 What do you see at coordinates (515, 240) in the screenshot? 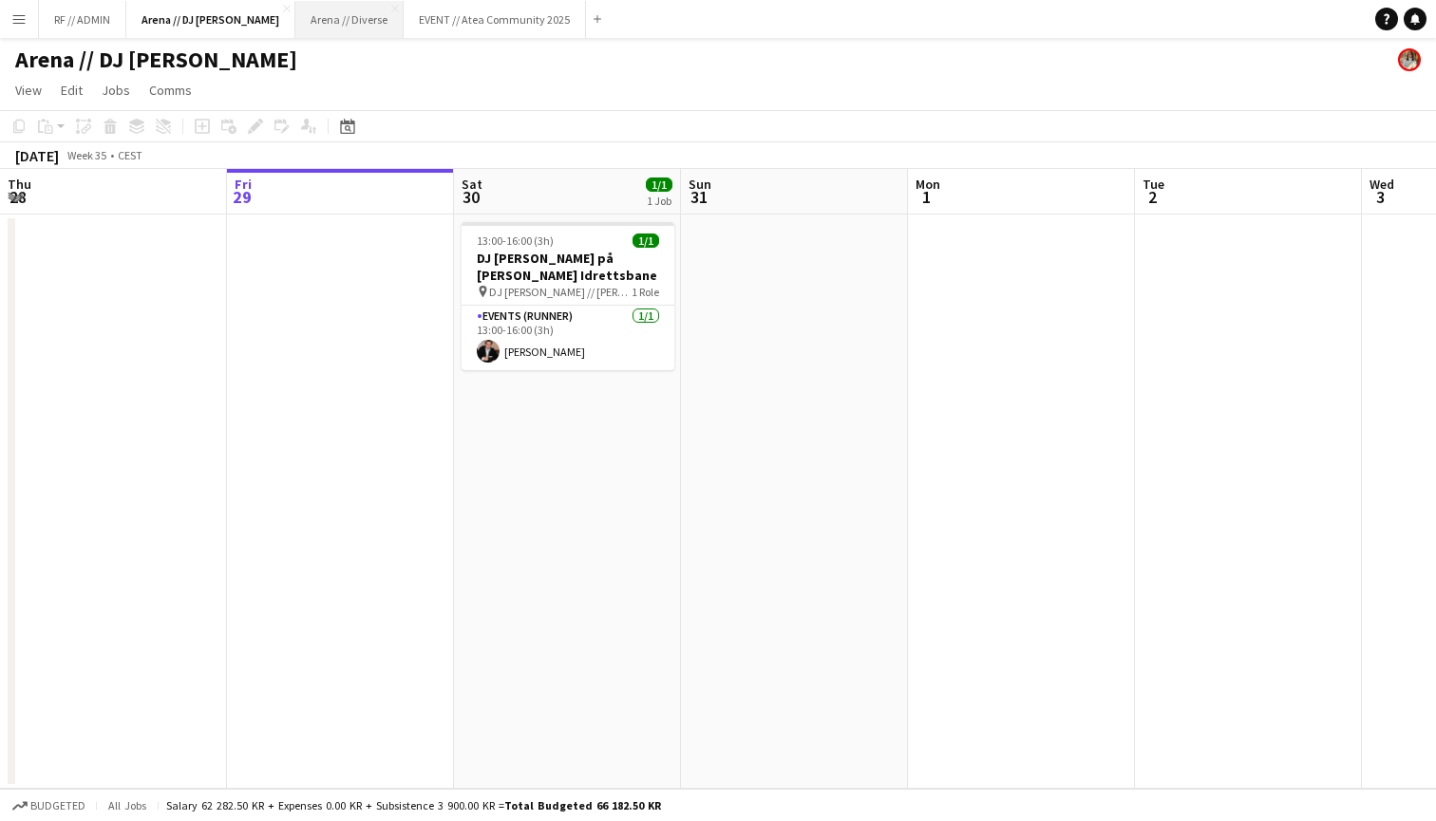
I see `span: 13:00-16:00 (3h)` at bounding box center [515, 240].